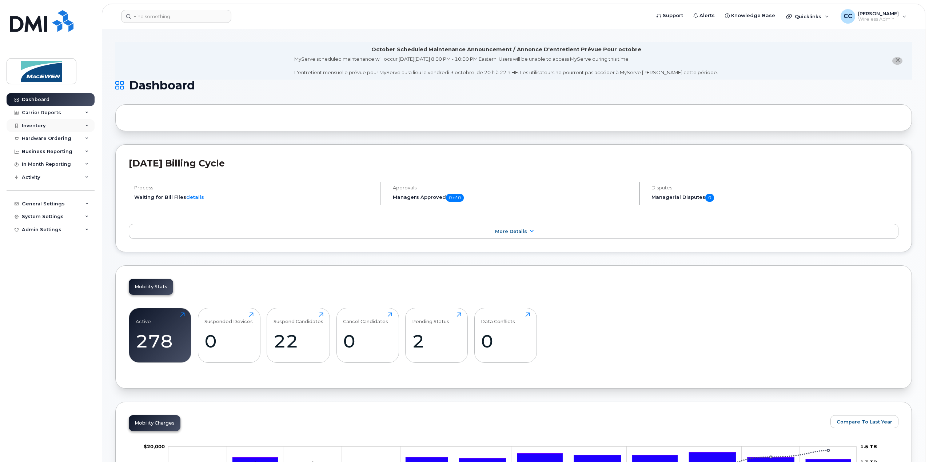 The width and height of the screenshot is (929, 462). What do you see at coordinates (505, 336) in the screenshot?
I see `a: Data Conflicts0` at bounding box center [505, 336].